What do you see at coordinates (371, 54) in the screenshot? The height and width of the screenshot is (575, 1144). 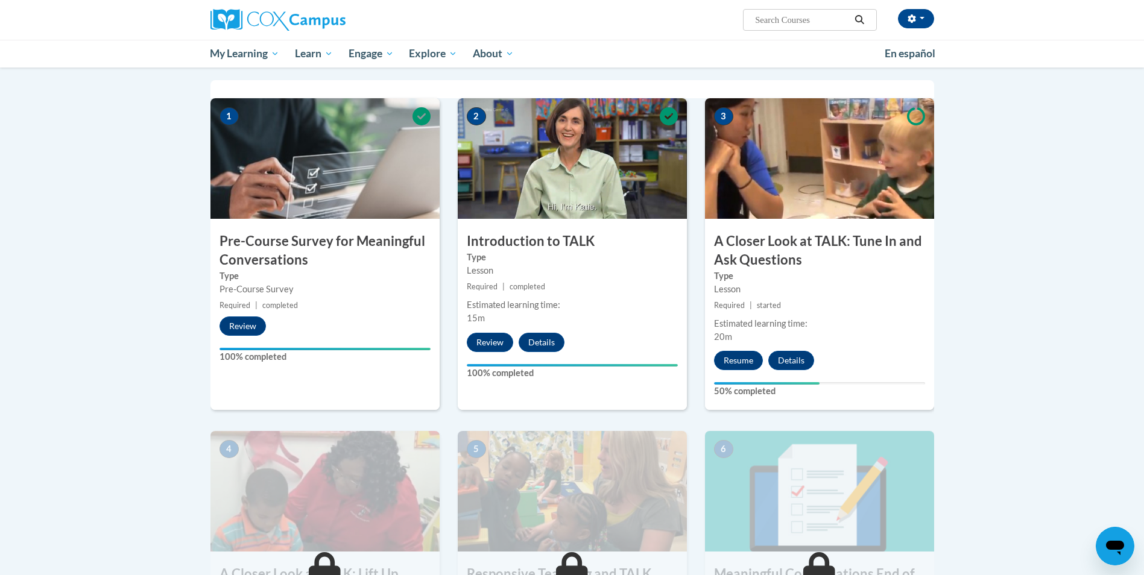 I see `span: Engage` at bounding box center [371, 54].